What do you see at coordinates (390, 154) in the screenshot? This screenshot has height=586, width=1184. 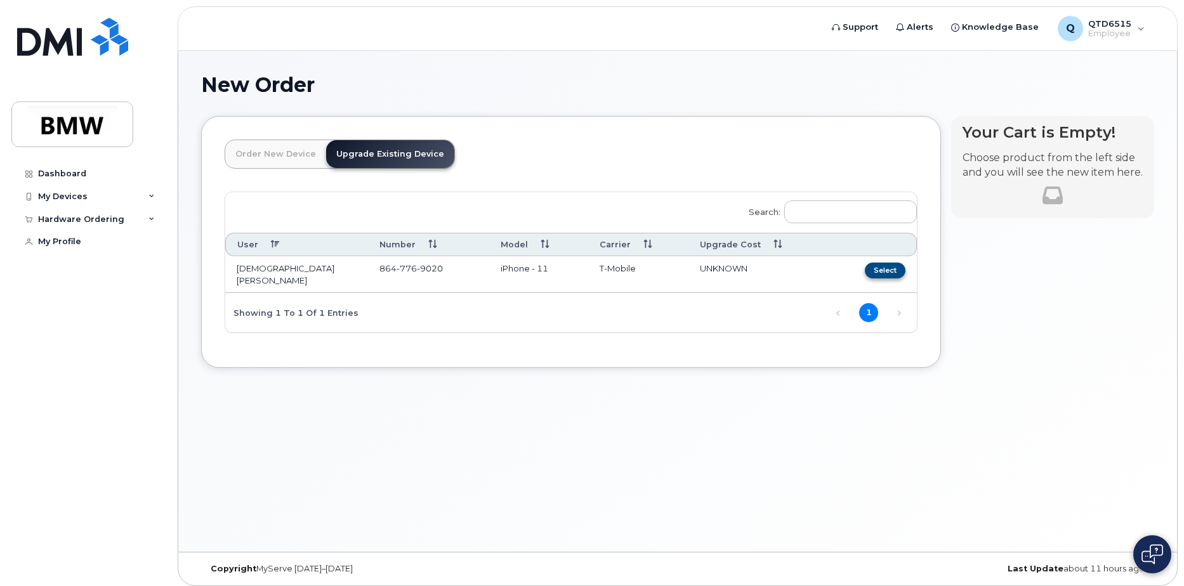 I see `a: Upgrade Existing Device` at bounding box center [390, 154].